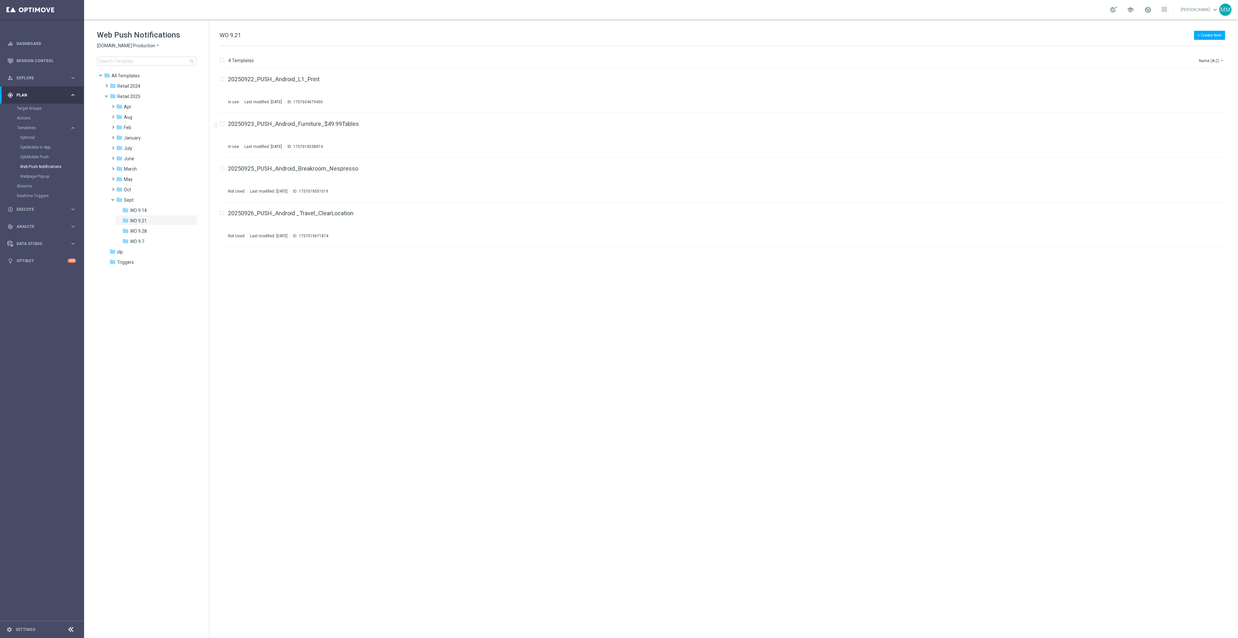 The height and width of the screenshot is (638, 1238). Describe the element at coordinates (126, 76) in the screenshot. I see `span: Templates` at that location.